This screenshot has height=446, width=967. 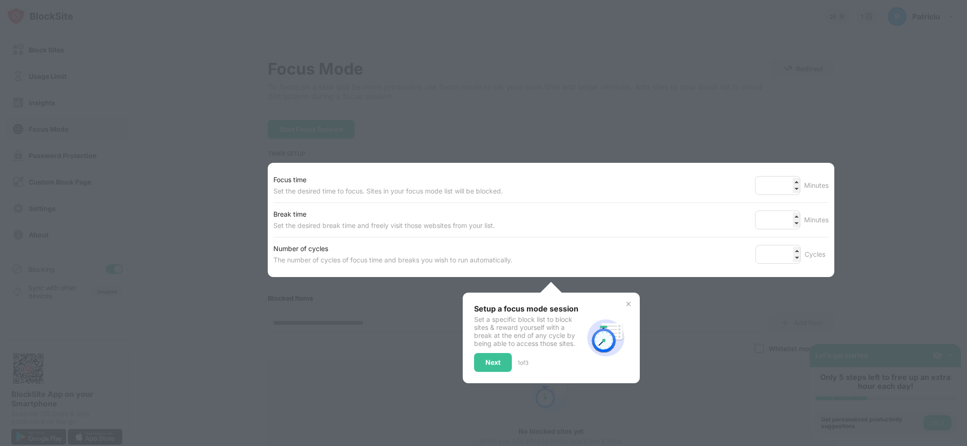 I want to click on img: focus-mode-timer.svg, so click(x=606, y=338).